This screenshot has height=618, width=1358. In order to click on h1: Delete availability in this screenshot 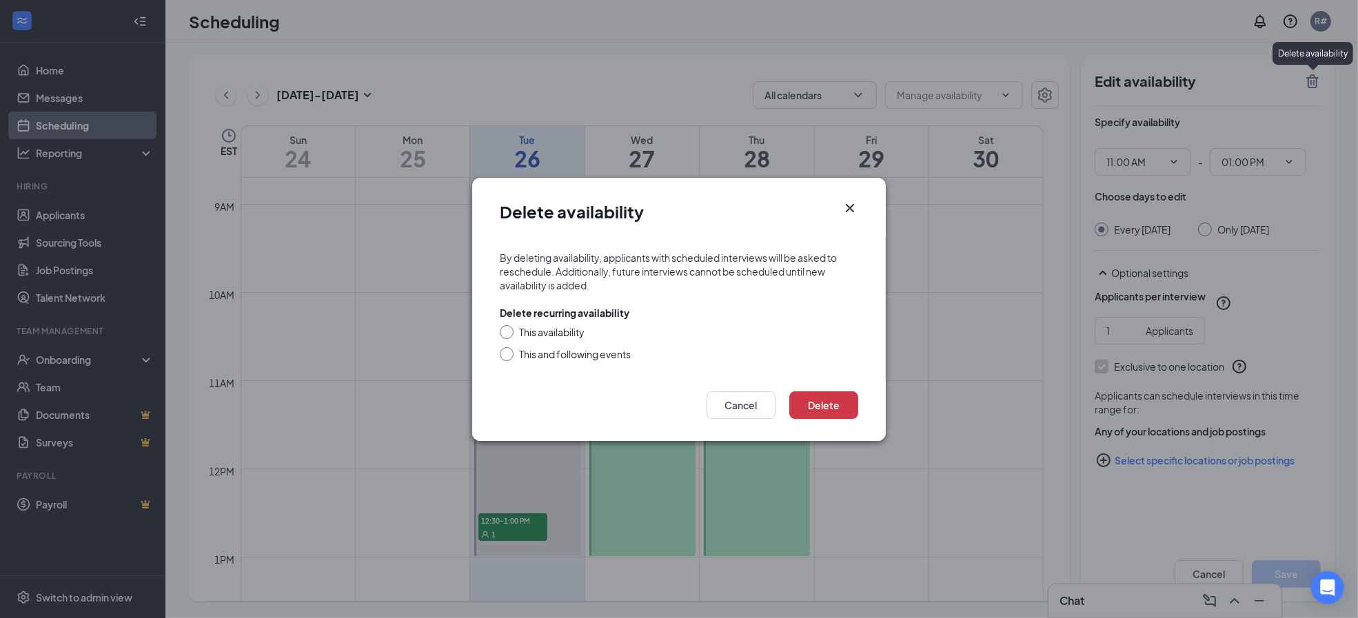, I will do `click(571, 212)`.